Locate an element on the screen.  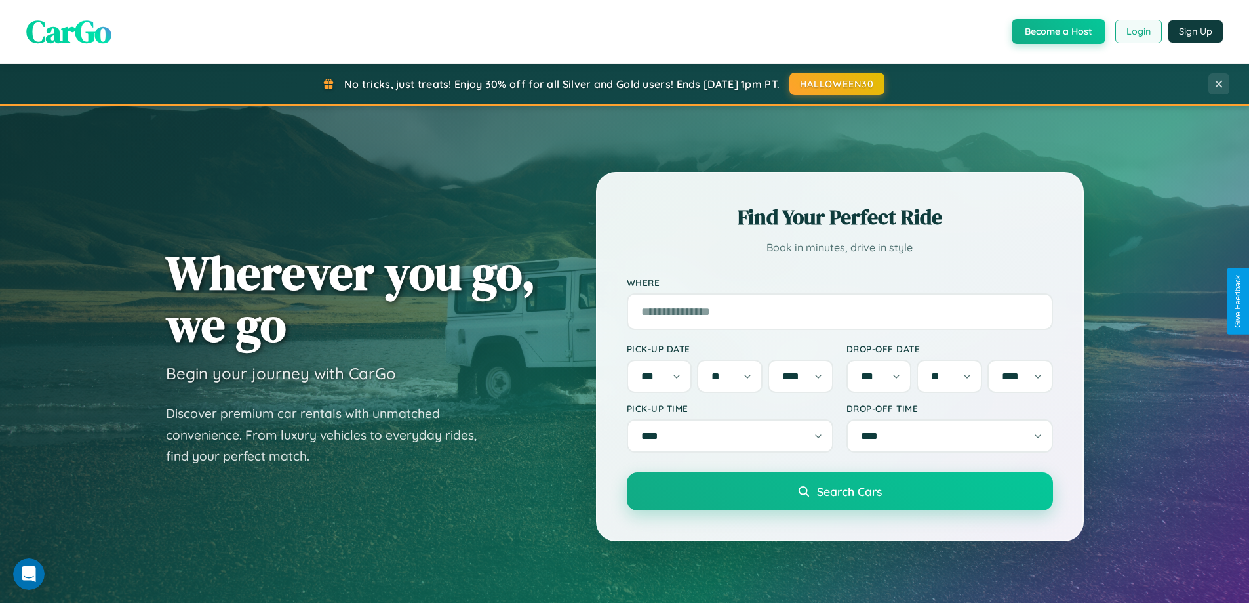
h1: Wherever you go, we go is located at coordinates (351, 298).